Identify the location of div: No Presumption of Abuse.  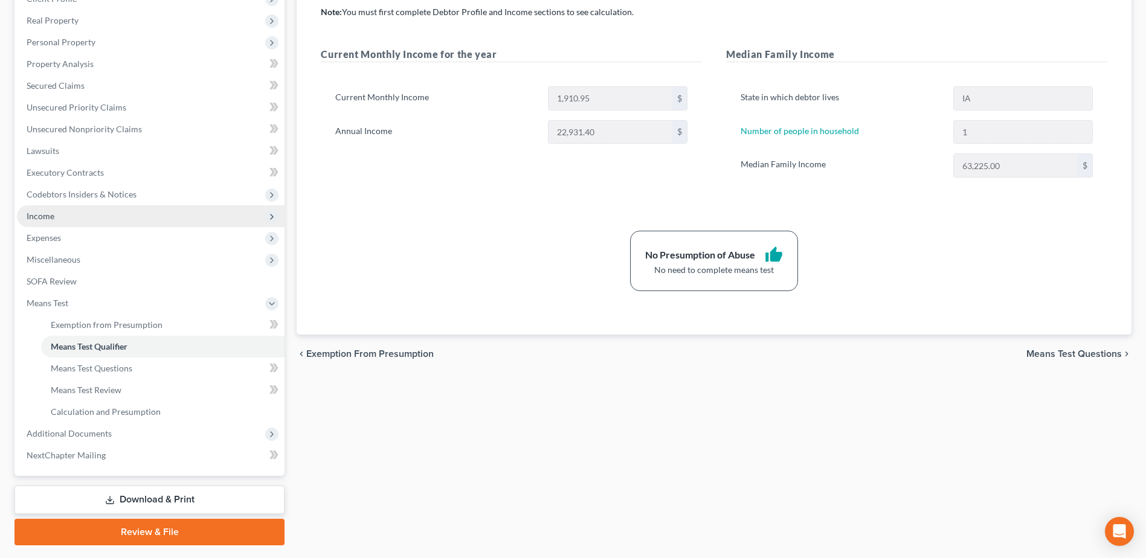
(700, 255).